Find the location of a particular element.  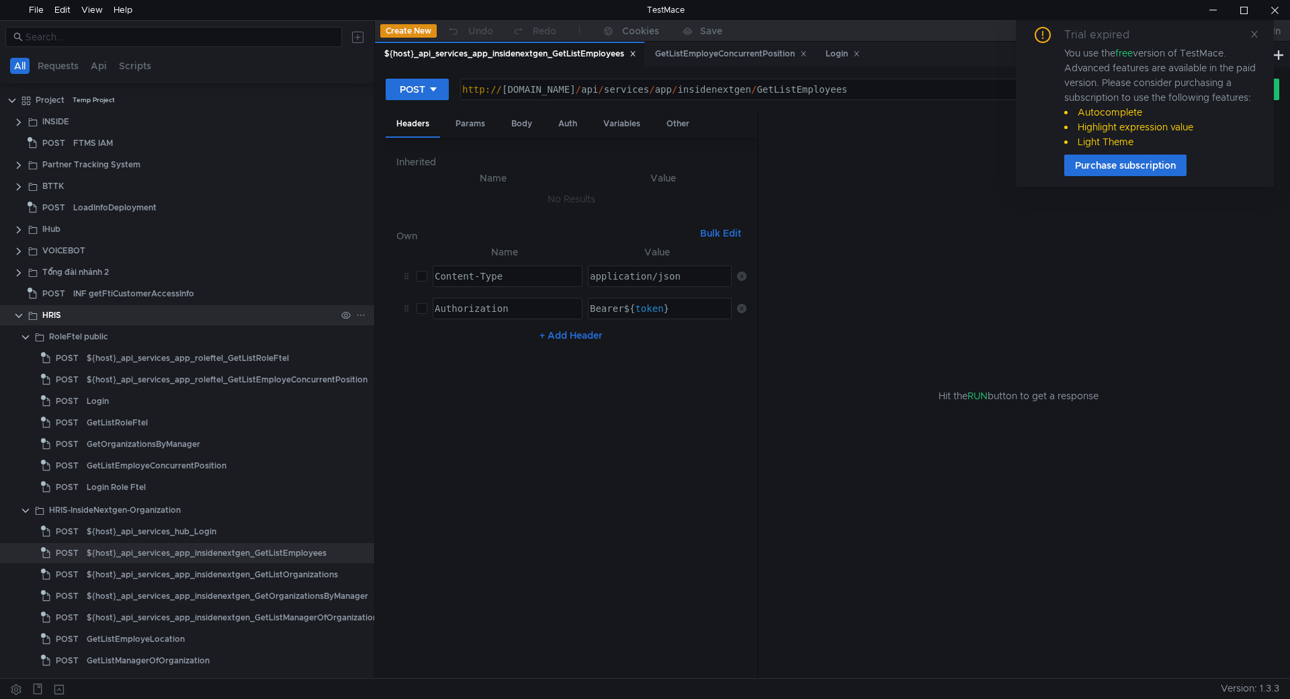

button: + Add Header is located at coordinates (571, 335).